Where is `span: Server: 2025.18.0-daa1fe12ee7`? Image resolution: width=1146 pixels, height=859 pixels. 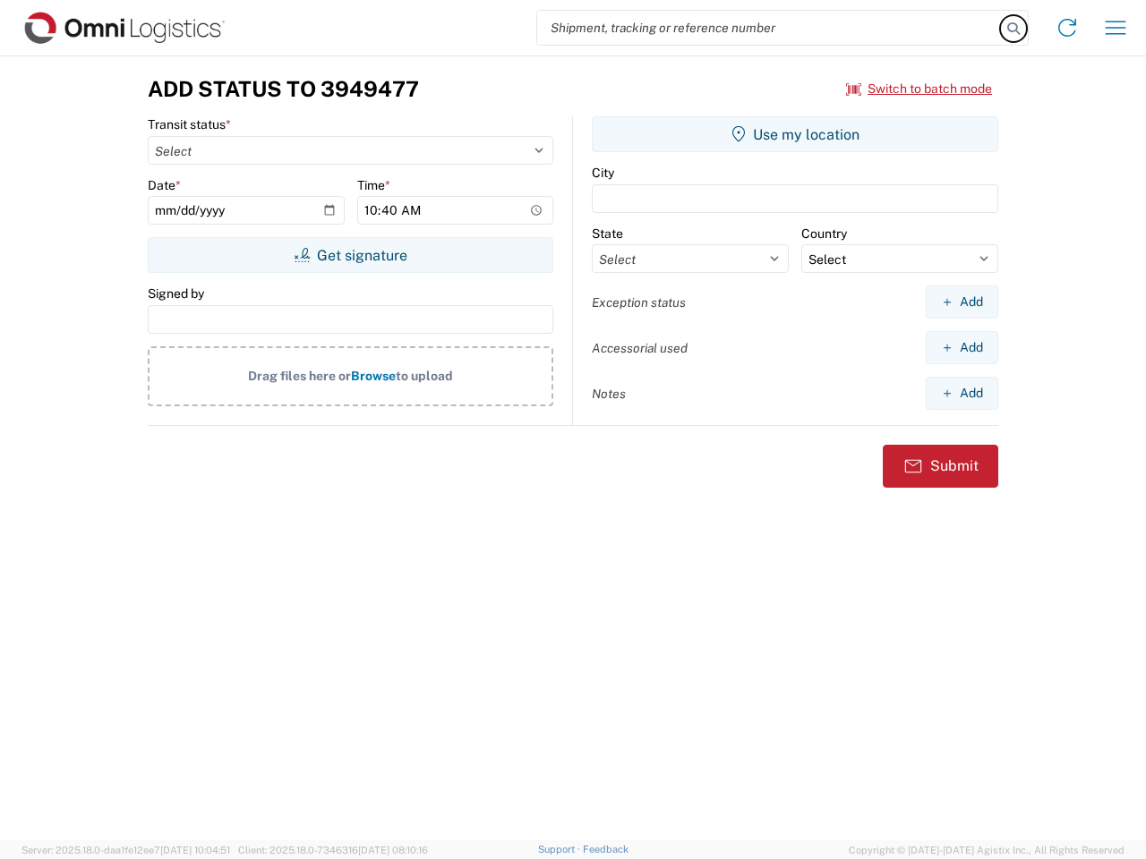 span: Server: 2025.18.0-daa1fe12ee7 is located at coordinates (125, 850).